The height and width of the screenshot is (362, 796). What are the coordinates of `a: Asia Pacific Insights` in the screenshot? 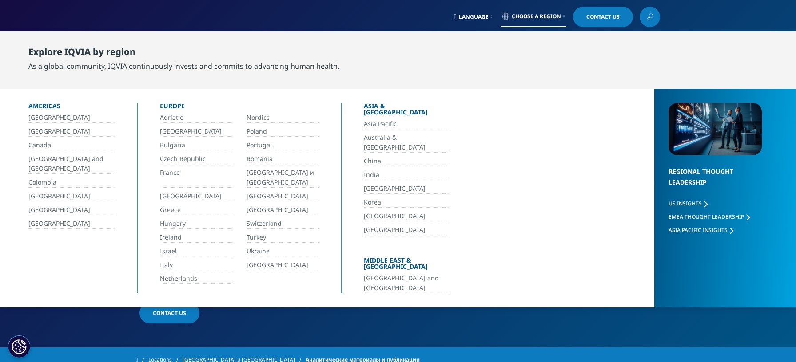 It's located at (701, 230).